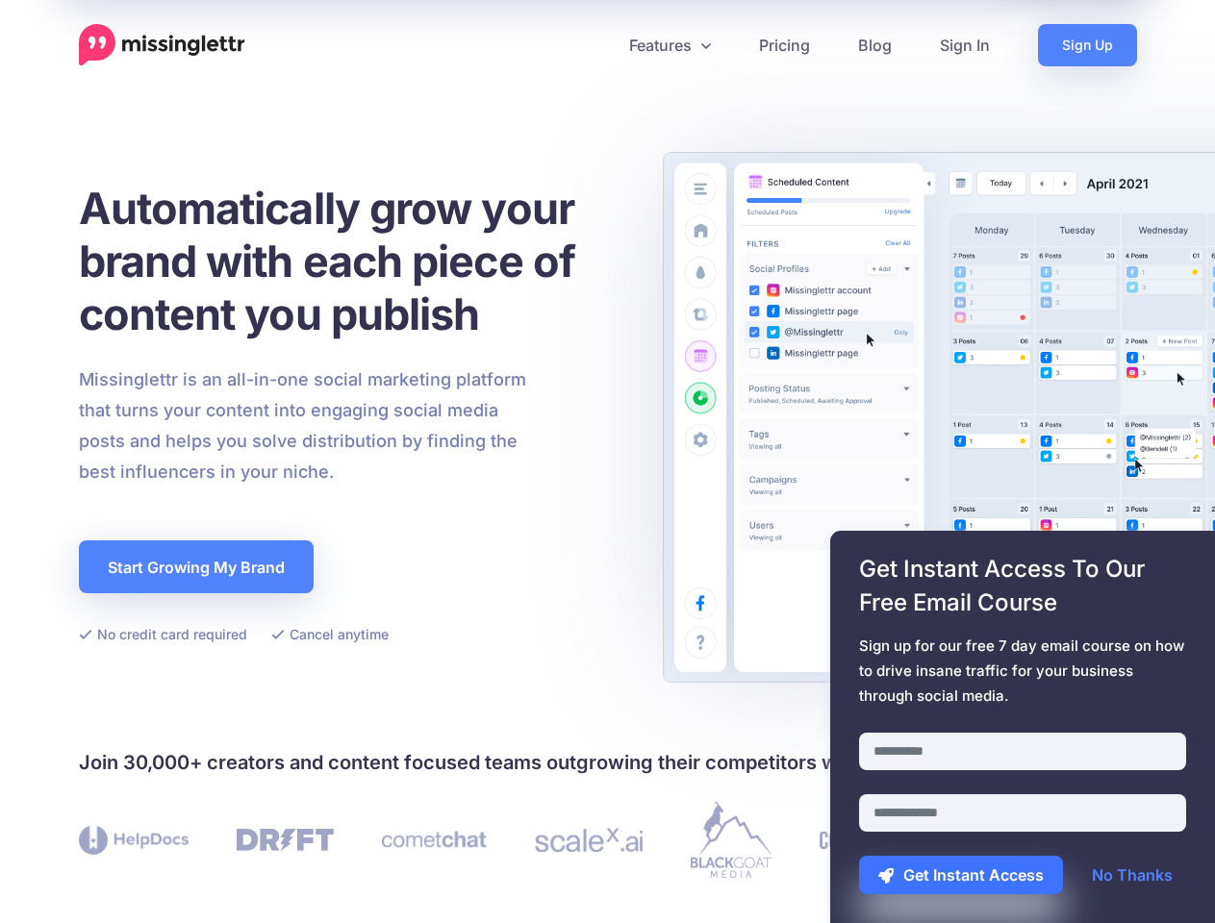  Describe the element at coordinates (784, 45) in the screenshot. I see `a: Pricing` at that location.